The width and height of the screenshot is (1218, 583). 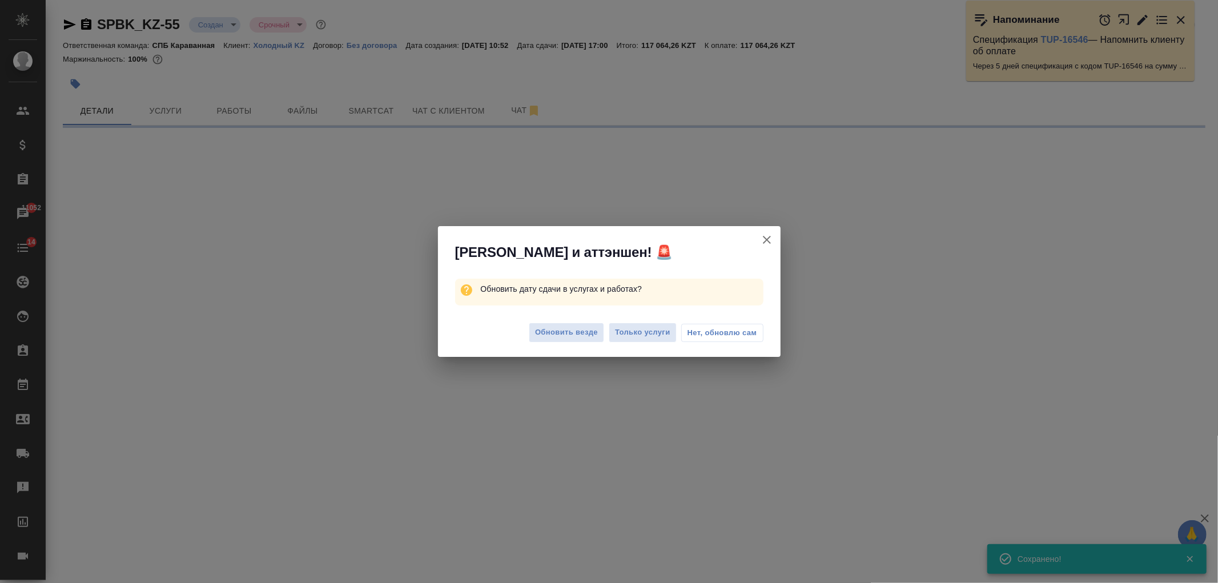 What do you see at coordinates (566, 332) in the screenshot?
I see `span: Обновить везде` at bounding box center [566, 332].